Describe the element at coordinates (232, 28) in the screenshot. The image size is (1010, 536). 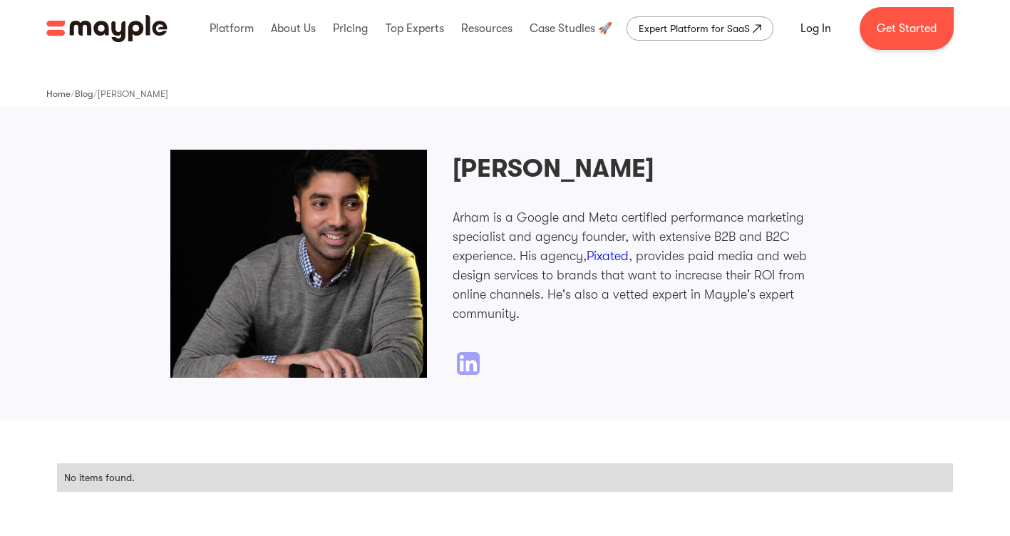
I see `div: Platform` at that location.